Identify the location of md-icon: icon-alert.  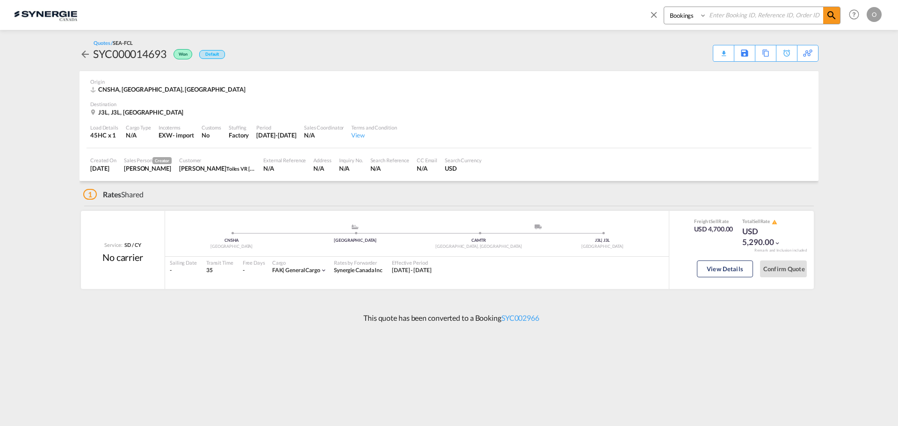
(774, 222).